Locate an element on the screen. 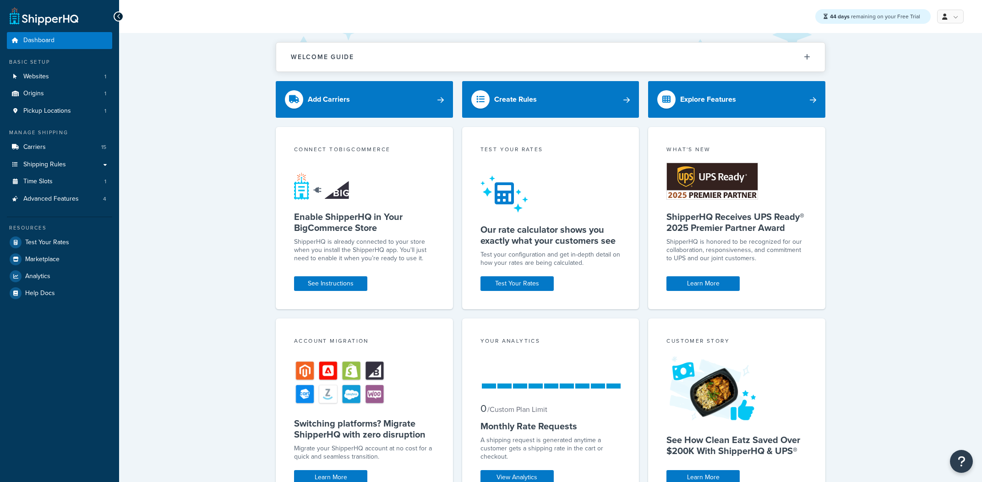 This screenshot has width=982, height=482. li: Carriers is located at coordinates (60, 147).